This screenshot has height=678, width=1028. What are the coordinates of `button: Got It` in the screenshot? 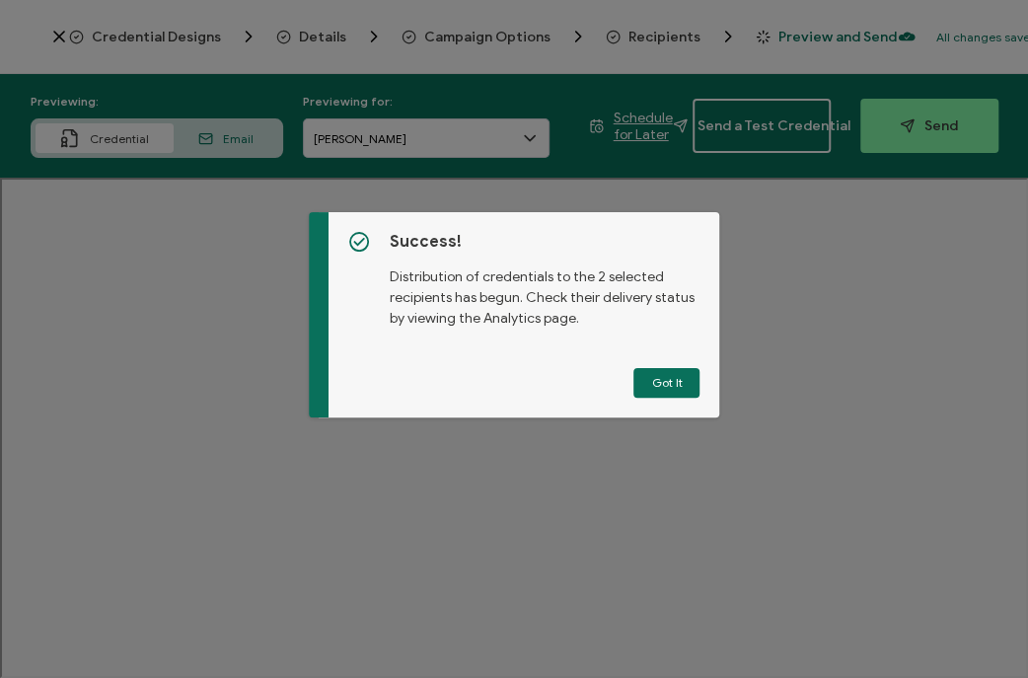 It's located at (666, 383).